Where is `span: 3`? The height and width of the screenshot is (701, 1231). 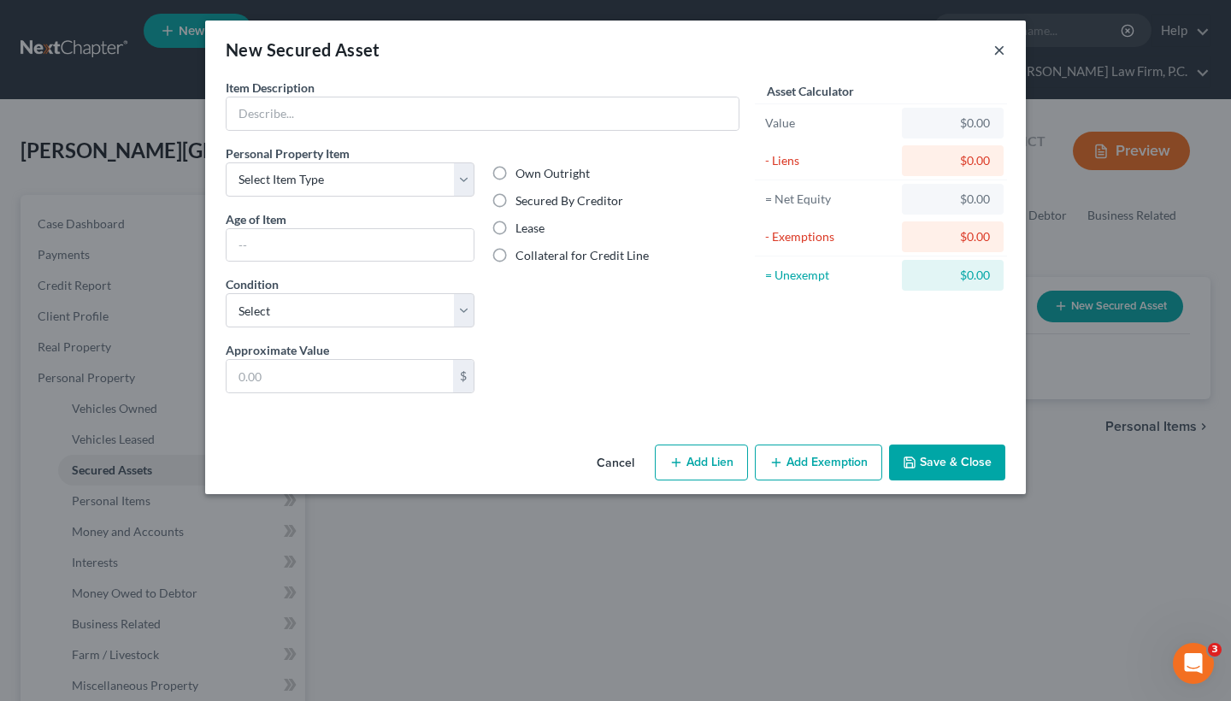 span: 3 is located at coordinates (1214, 649).